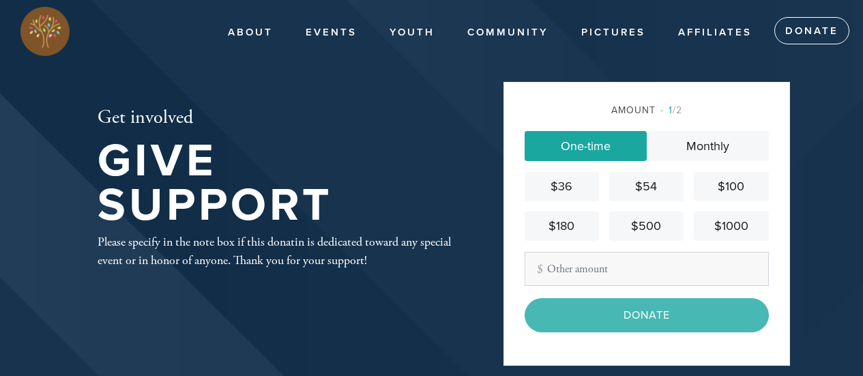  What do you see at coordinates (646, 226) in the screenshot?
I see `div: $500` at bounding box center [646, 226].